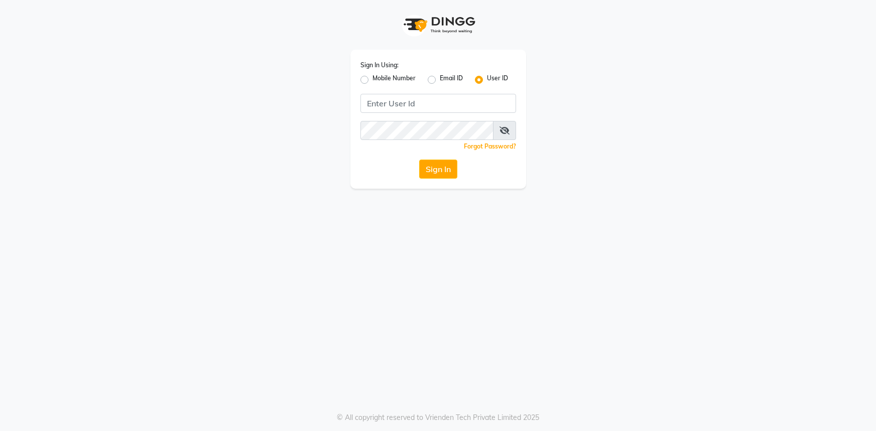 Image resolution: width=876 pixels, height=431 pixels. I want to click on label: Mobile Number, so click(394, 80).